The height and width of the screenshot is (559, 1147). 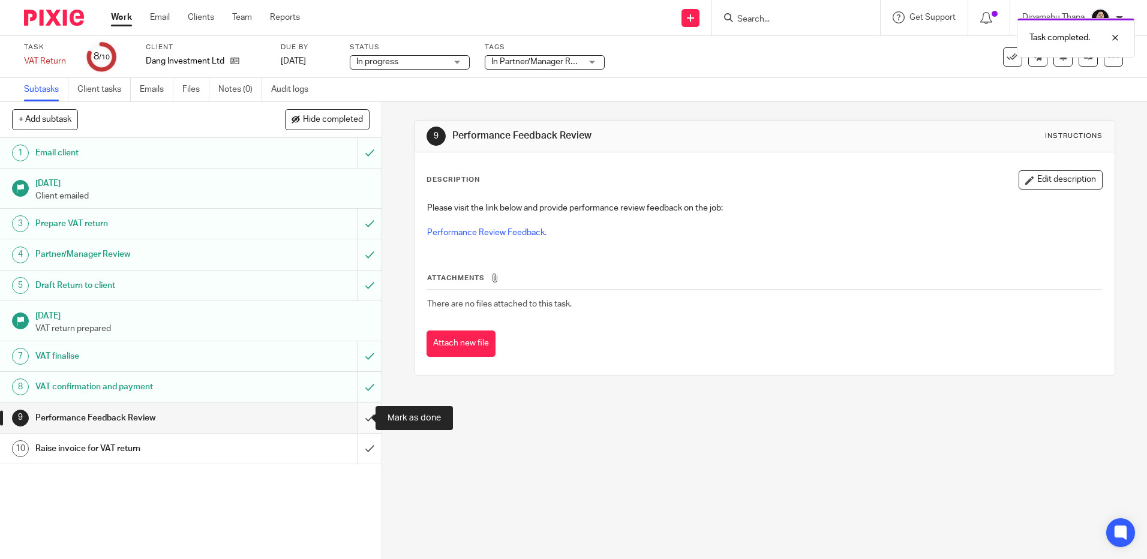 What do you see at coordinates (48, 61) in the screenshot?
I see `div: VAT Return` at bounding box center [48, 61].